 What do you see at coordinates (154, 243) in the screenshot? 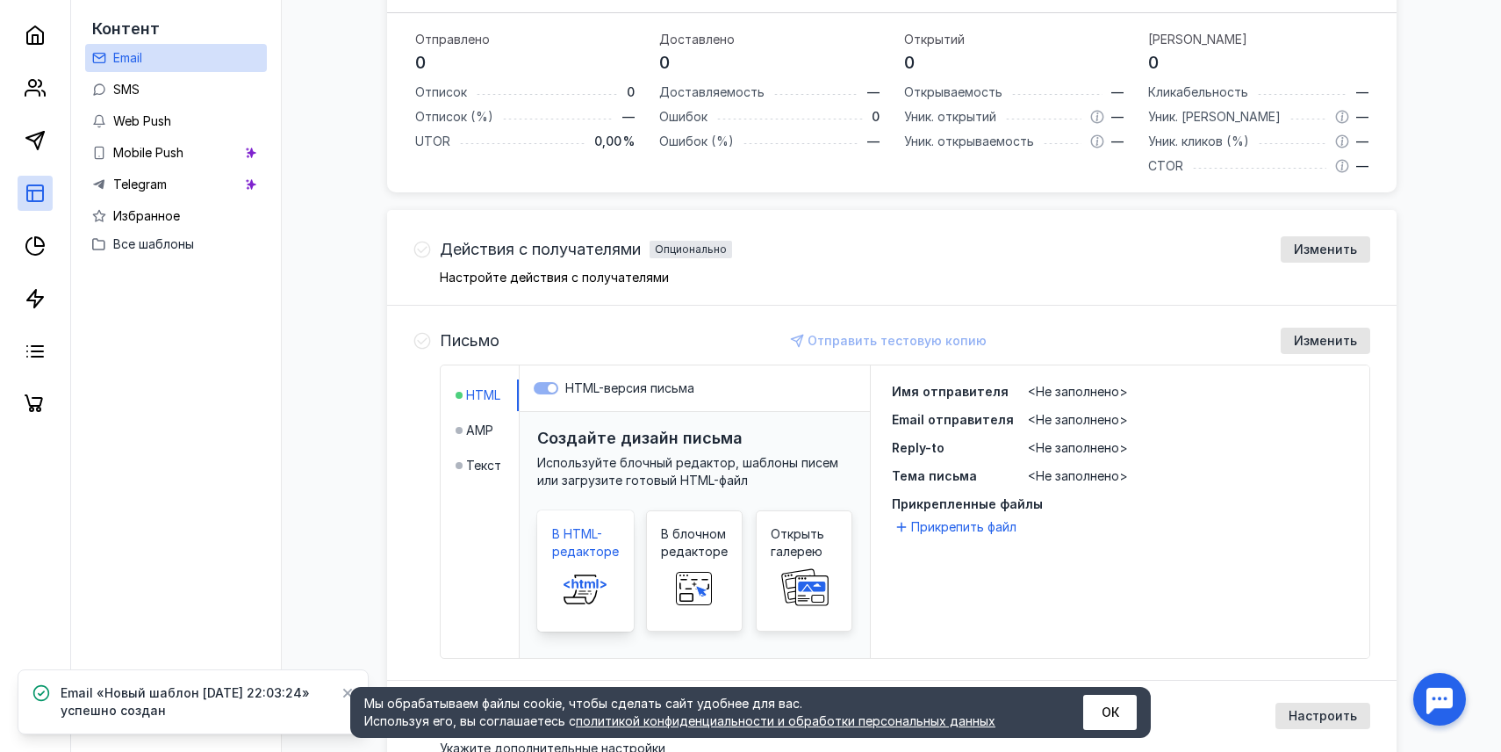
I see `span: Все шаблоны` at bounding box center [154, 243].